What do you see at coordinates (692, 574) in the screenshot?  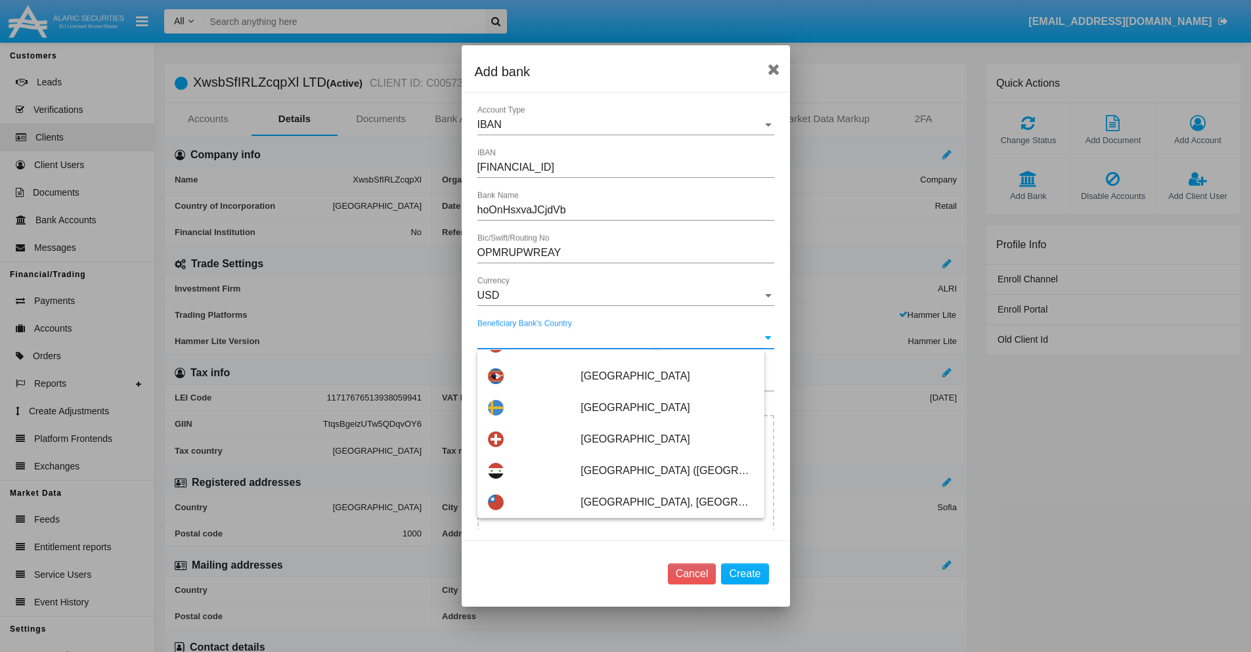 I see `button: Cancel` at bounding box center [692, 574].